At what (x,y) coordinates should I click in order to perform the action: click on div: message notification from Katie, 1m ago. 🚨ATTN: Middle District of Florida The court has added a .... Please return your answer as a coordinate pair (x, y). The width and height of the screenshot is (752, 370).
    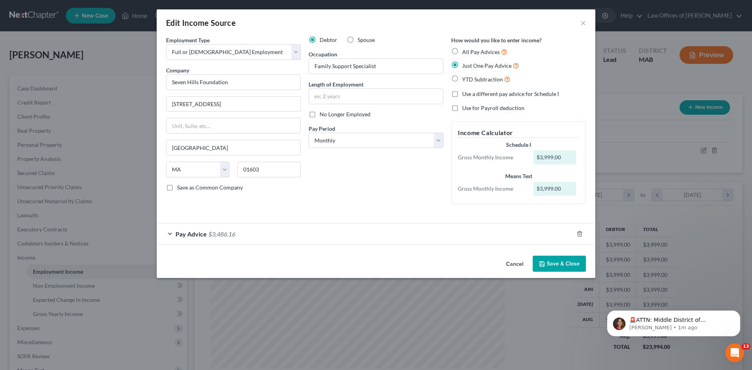
    Looking at the image, I should click on (78, 29).